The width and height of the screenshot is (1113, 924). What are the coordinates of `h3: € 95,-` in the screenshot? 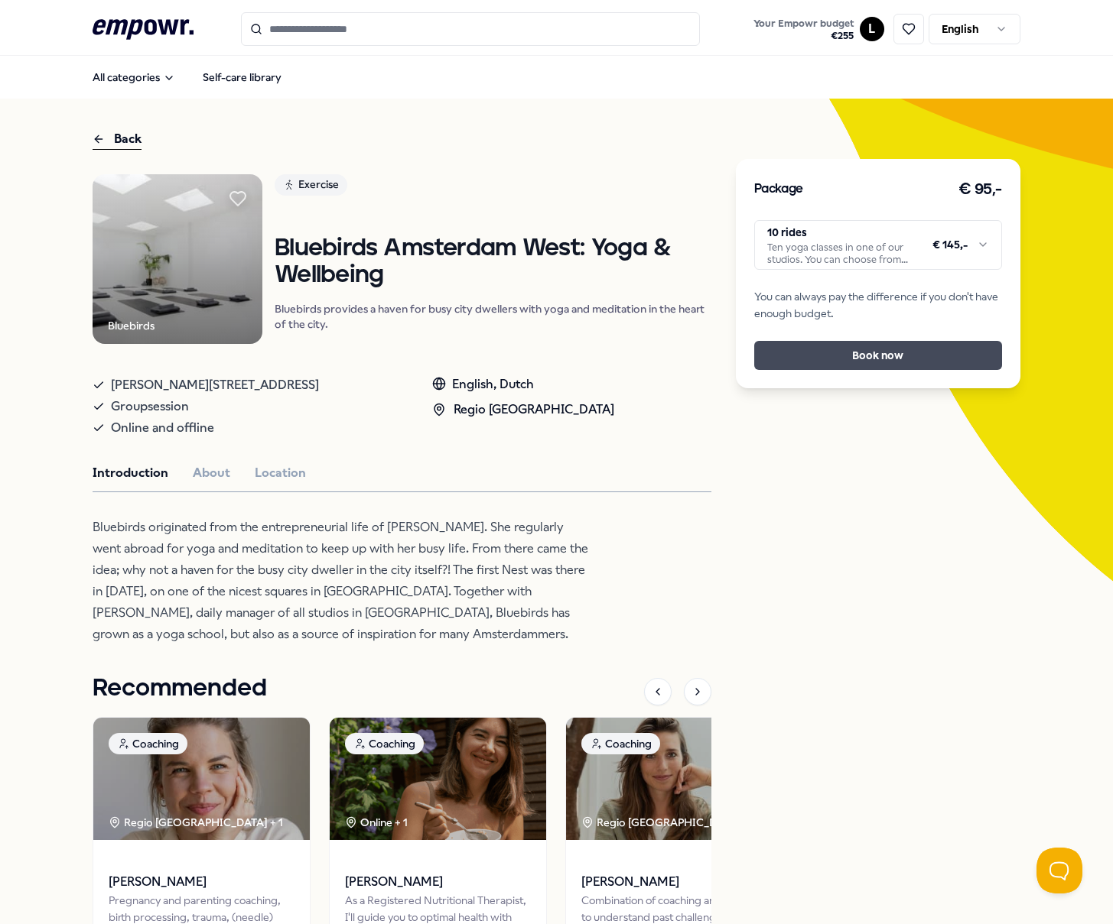 It's located at (980, 190).